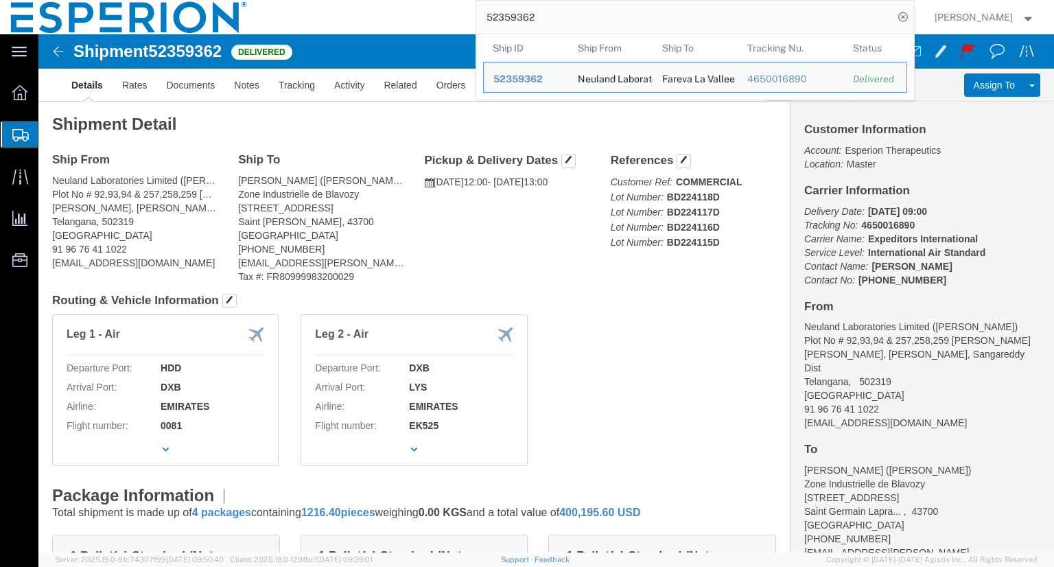  What do you see at coordinates (685, 17) in the screenshot?
I see `input: Search for shipment number, reference number` at bounding box center [685, 17].